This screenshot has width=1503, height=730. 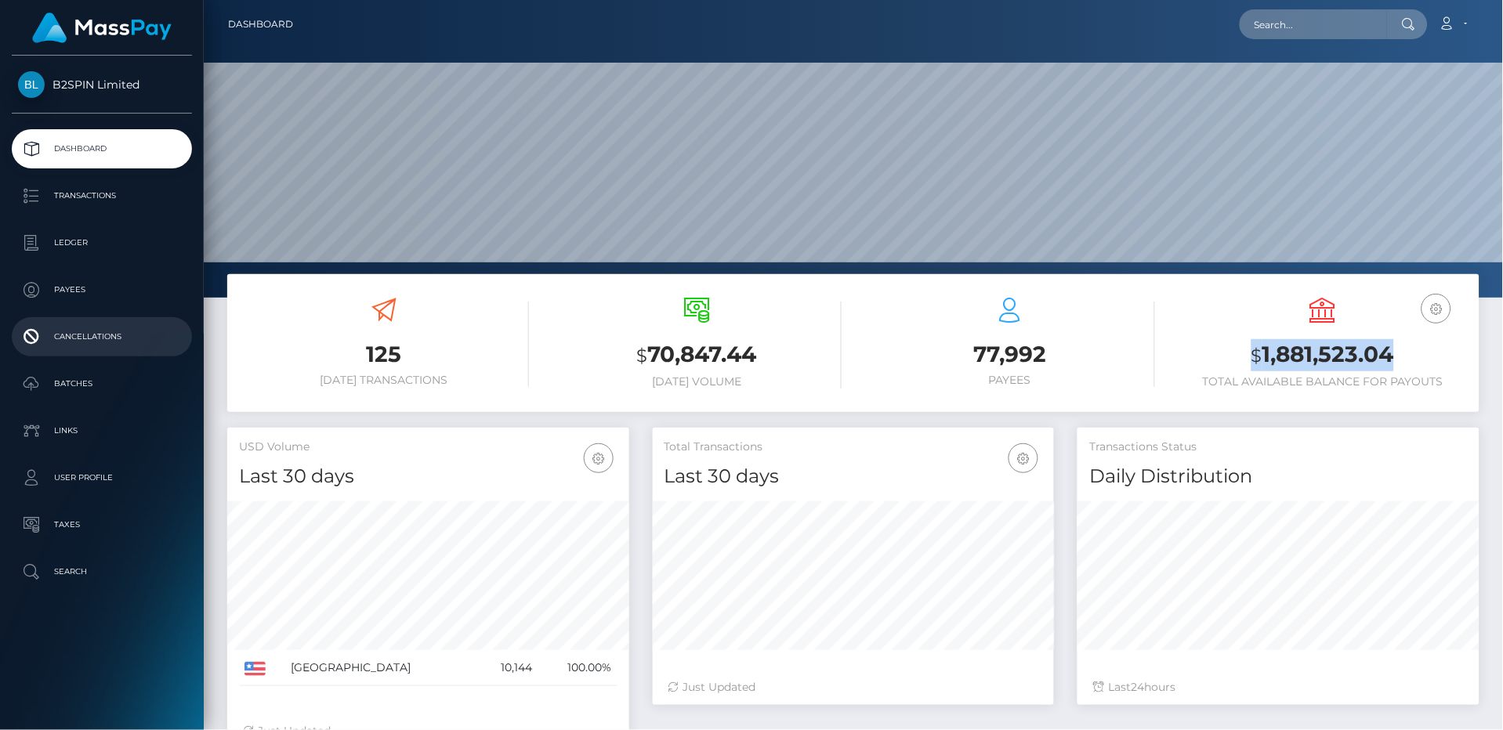 I want to click on a: Batches, so click(x=102, y=384).